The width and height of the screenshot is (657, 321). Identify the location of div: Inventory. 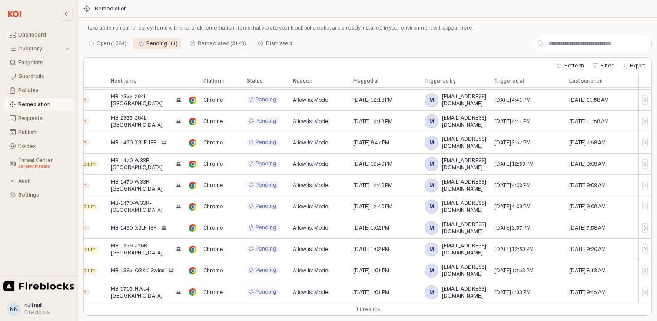
(41, 49).